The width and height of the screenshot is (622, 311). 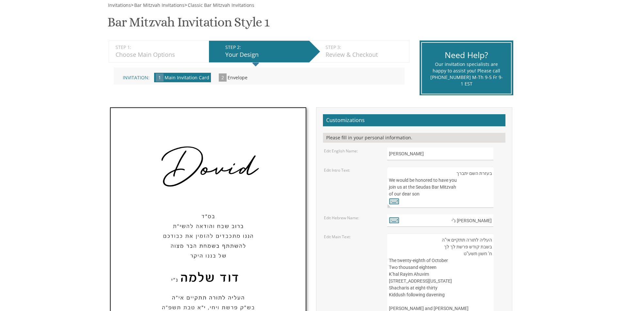 I want to click on span: 1, so click(x=160, y=77).